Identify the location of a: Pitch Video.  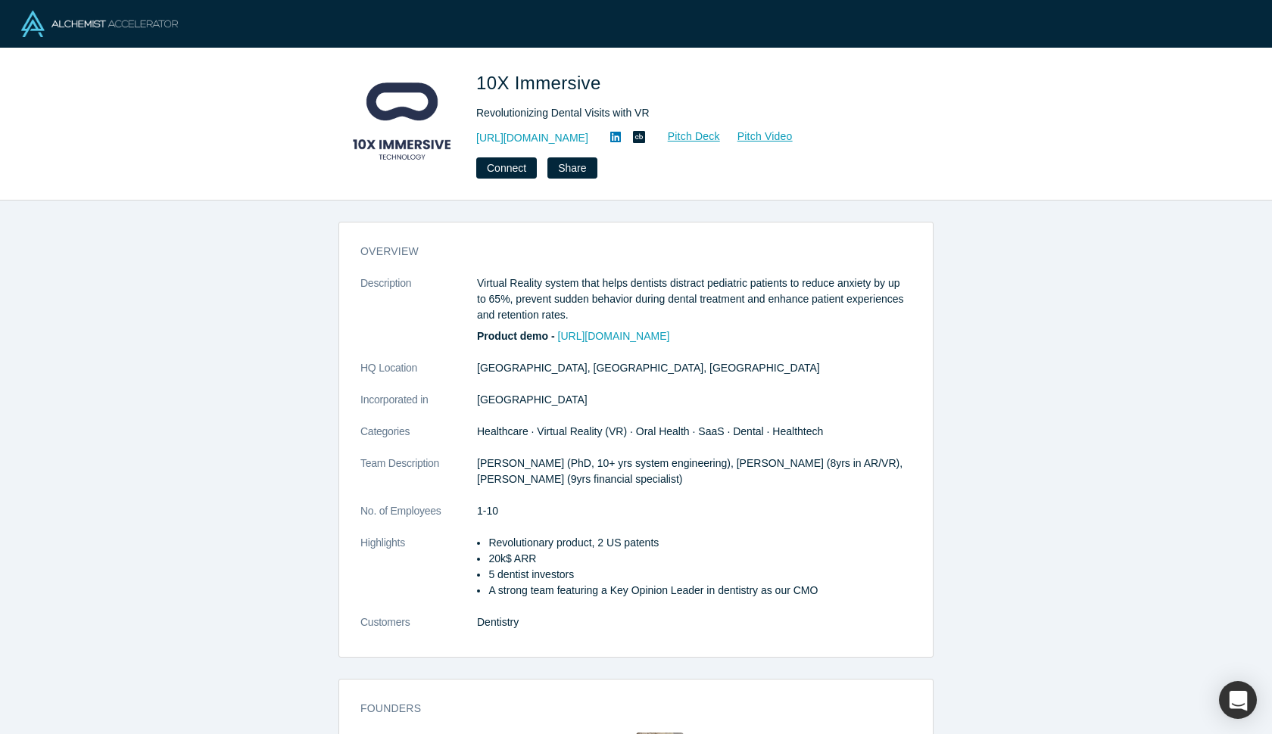
(757, 136).